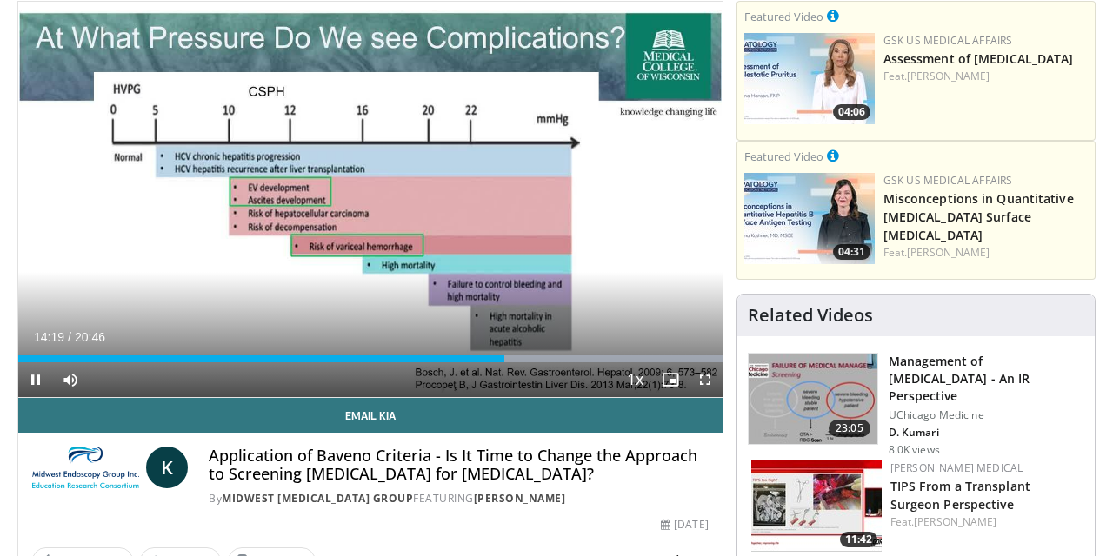 Image resolution: width=1113 pixels, height=556 pixels. I want to click on a: 04:31, so click(809, 218).